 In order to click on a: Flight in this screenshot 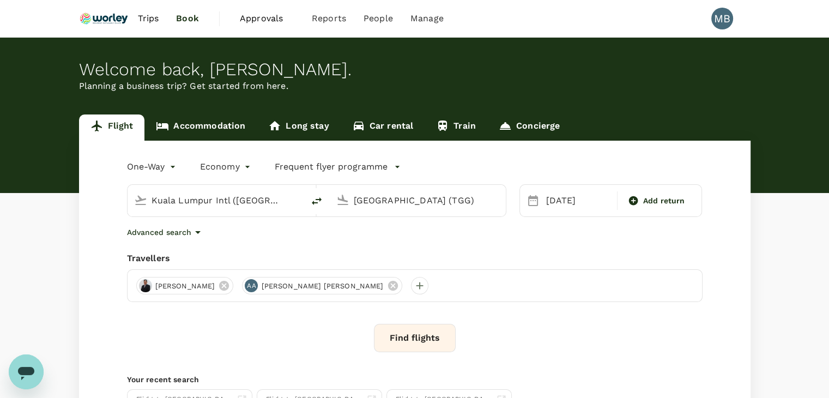, I will do `click(112, 128)`.